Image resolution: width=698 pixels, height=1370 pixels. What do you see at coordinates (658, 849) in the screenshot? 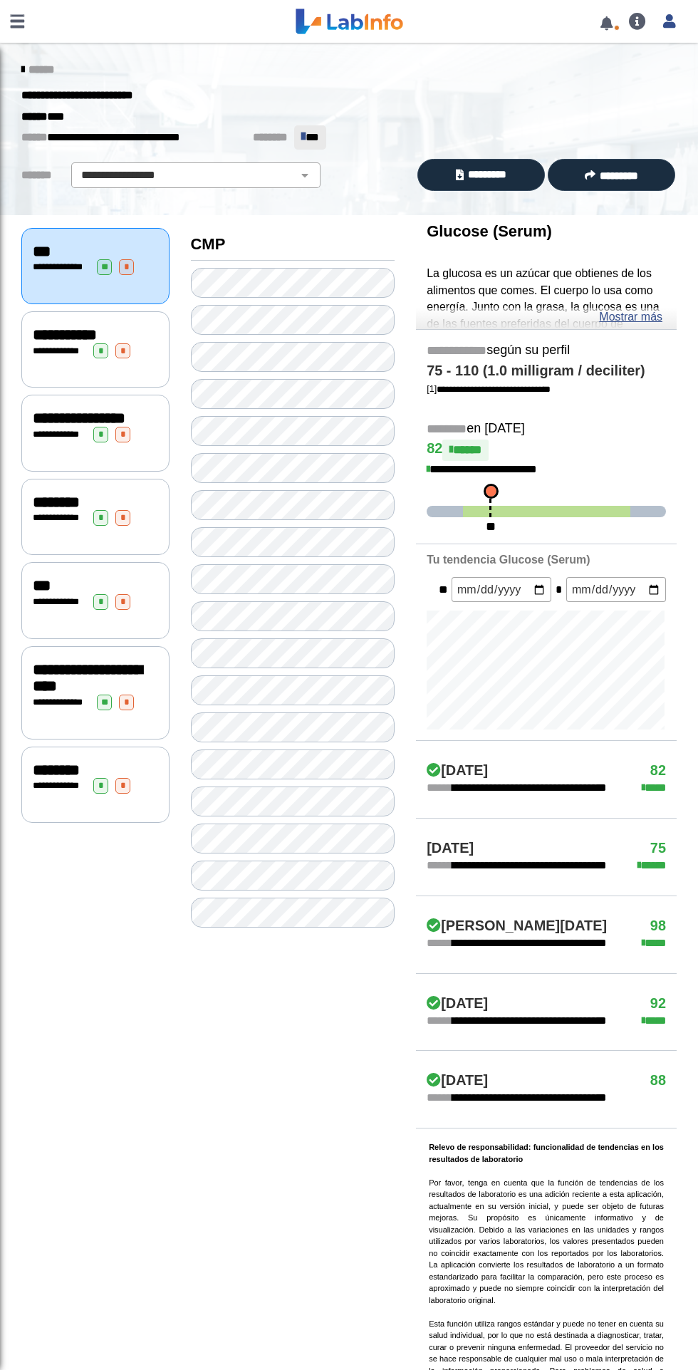
I see `h4: 75` at bounding box center [658, 849].